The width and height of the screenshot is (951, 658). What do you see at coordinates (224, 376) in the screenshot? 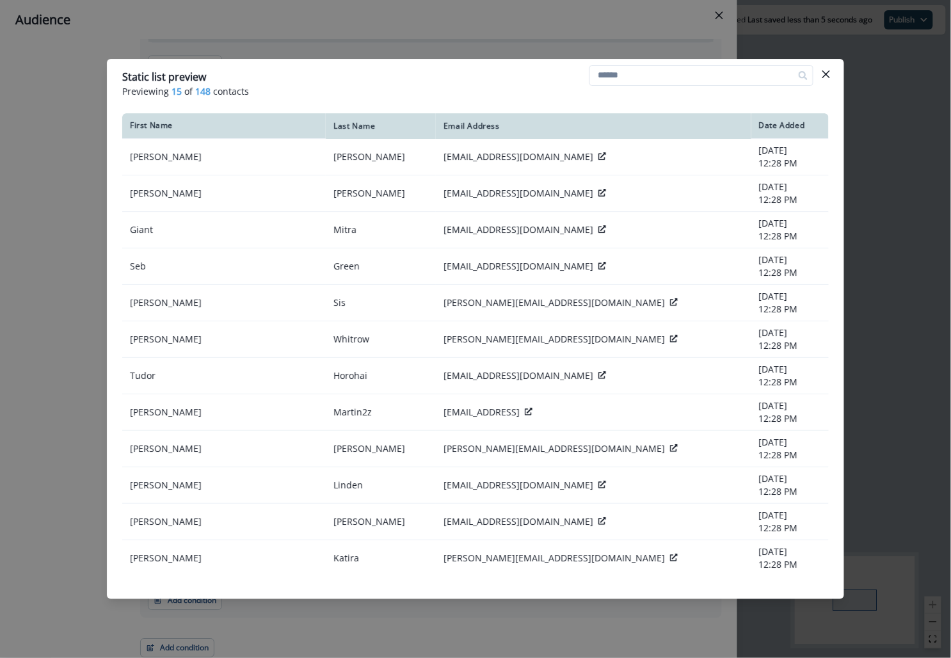
I see `td: Tudor` at bounding box center [224, 376].